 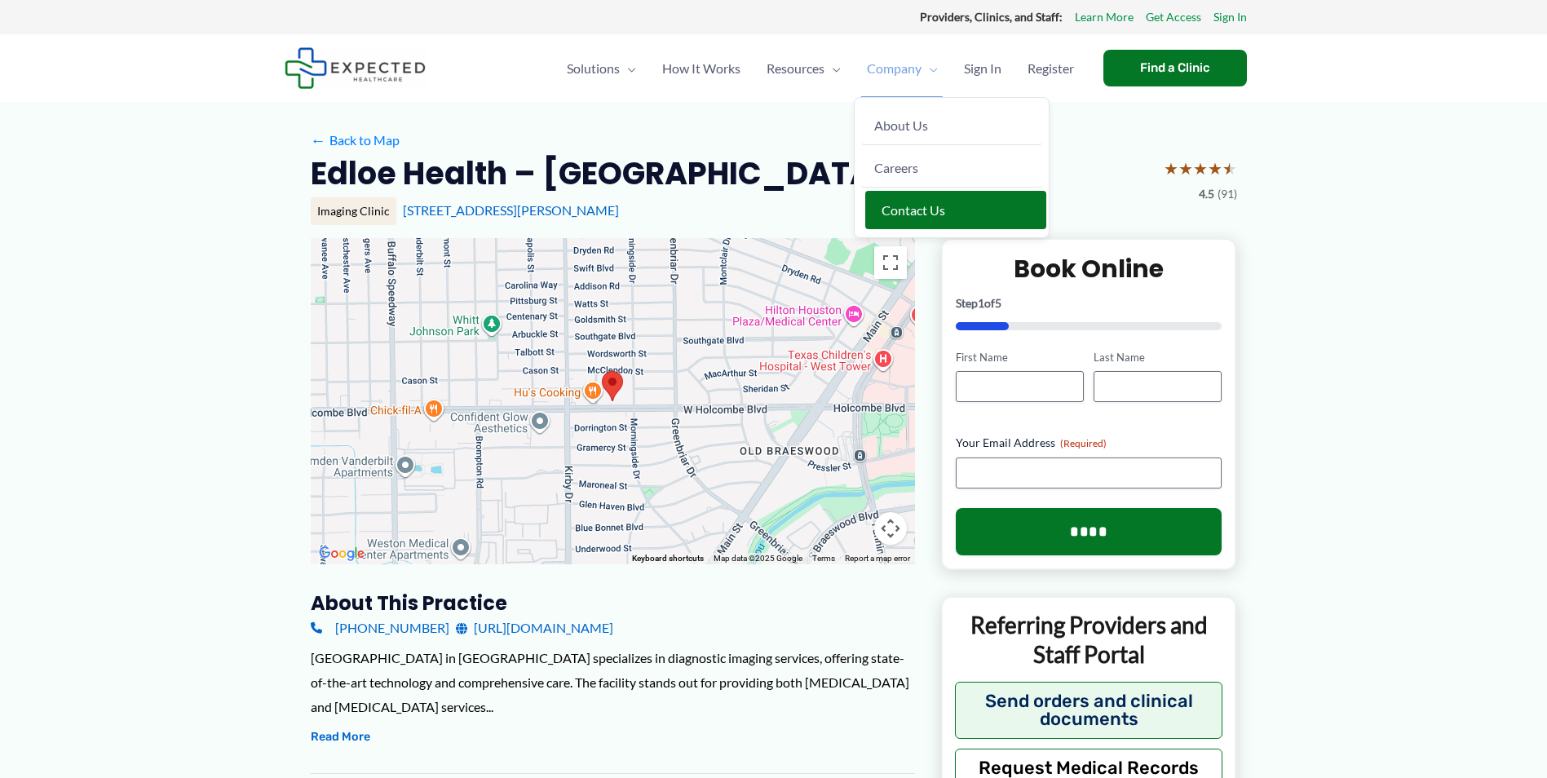 What do you see at coordinates (601, 68) in the screenshot?
I see `a: SolutionsMenu Toggle` at bounding box center [601, 68].